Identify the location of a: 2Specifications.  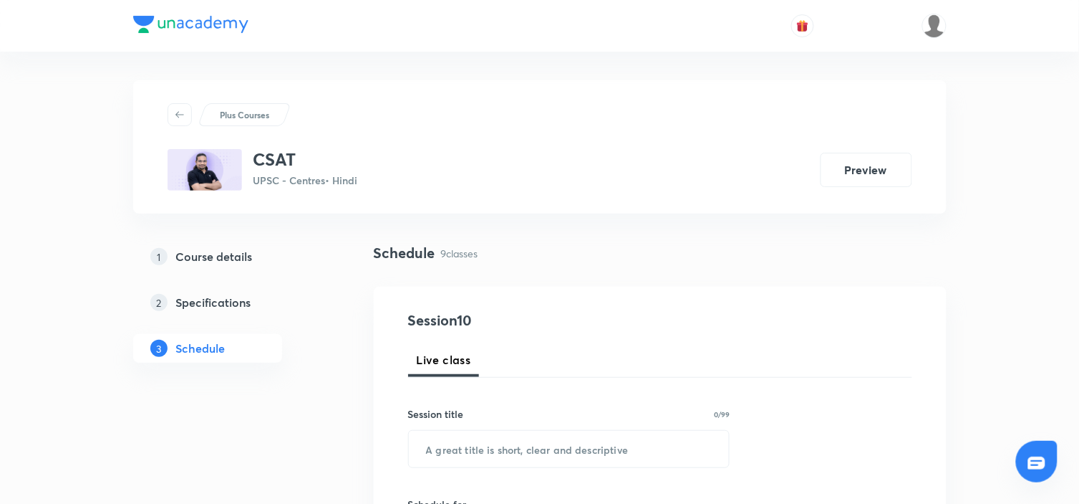
(231, 302).